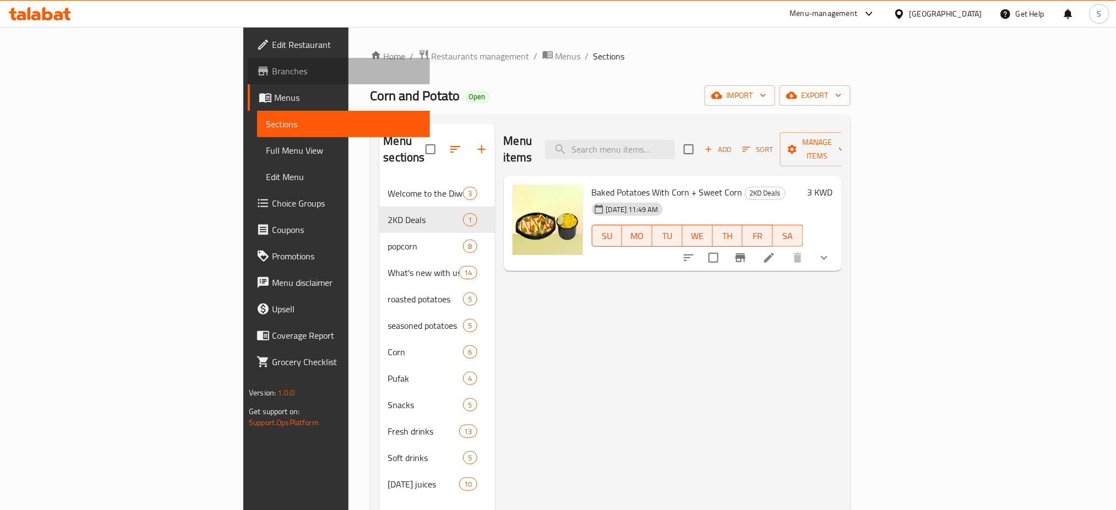  Describe the element at coordinates (817, 149) in the screenshot. I see `button: Manage items` at that location.